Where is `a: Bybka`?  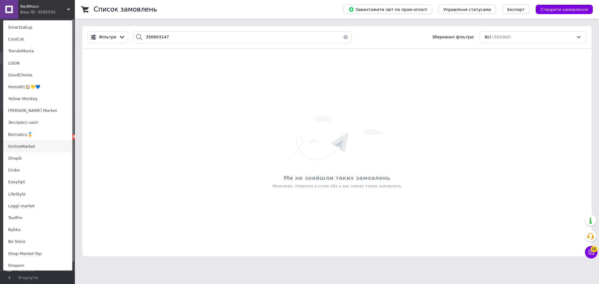 a: Bybka is located at coordinates (38, 230).